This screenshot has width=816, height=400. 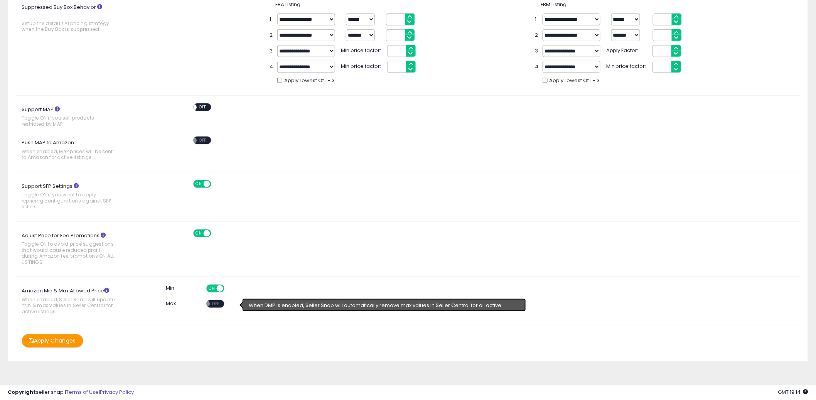 What do you see at coordinates (117, 392) in the screenshot?
I see `a: Privacy Policy` at bounding box center [117, 392].